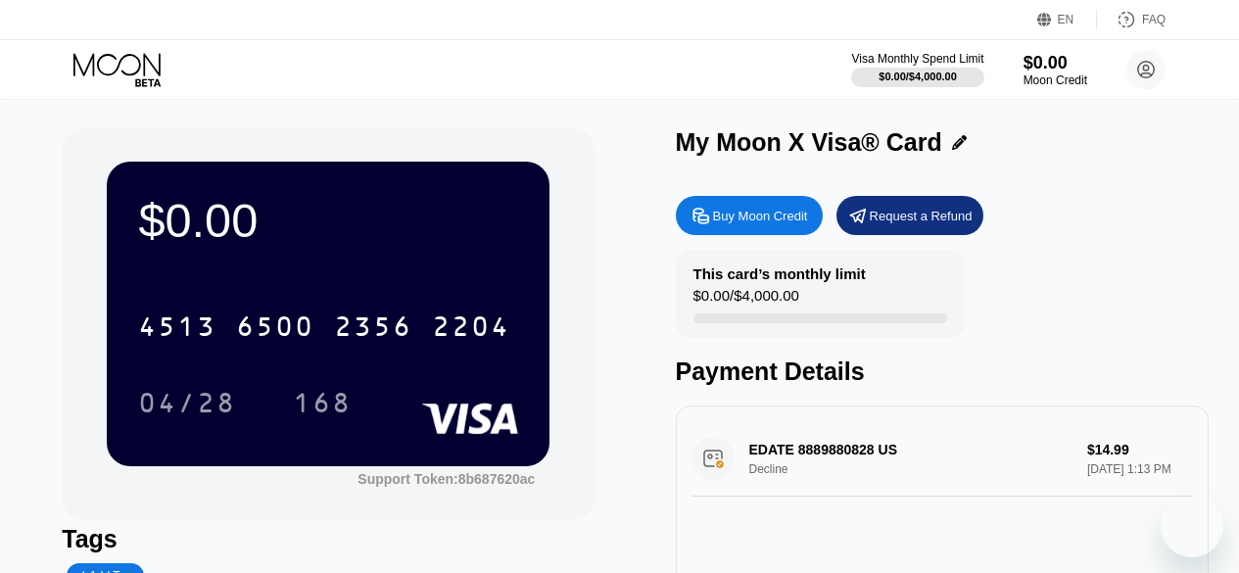  What do you see at coordinates (446, 479) in the screenshot?
I see `div: Support Token:8b687620ac` at bounding box center [446, 479].